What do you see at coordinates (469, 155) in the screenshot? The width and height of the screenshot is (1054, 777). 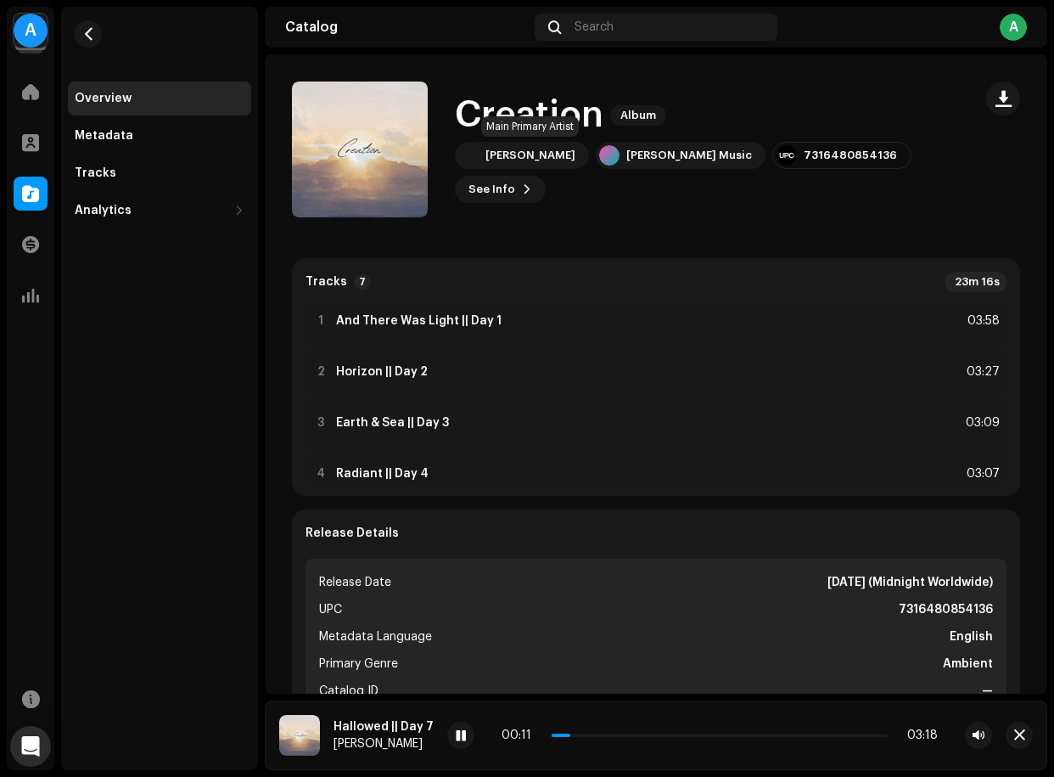 I see `img: 80df3faa-7b51-4f0e-bcfe-6388a3ff40c6` at bounding box center [469, 155].